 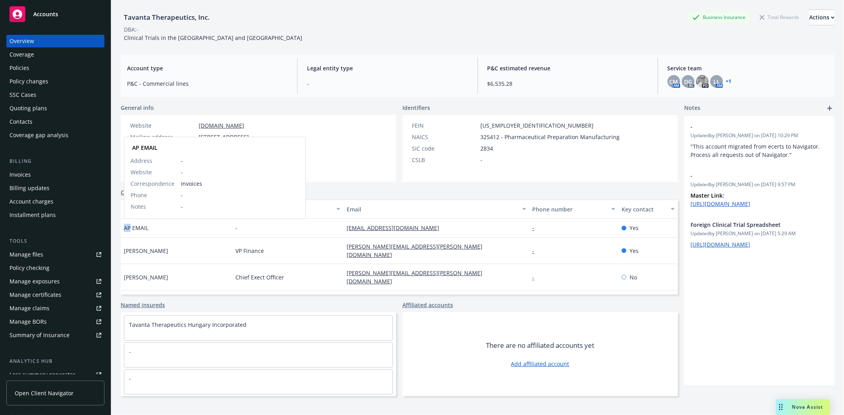 What do you see at coordinates (131, 29) in the screenshot?
I see `div: DBA: -` at bounding box center [131, 29].